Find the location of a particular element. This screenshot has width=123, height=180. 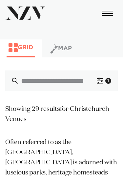

div: Showing 29 results is located at coordinates (61, 114).